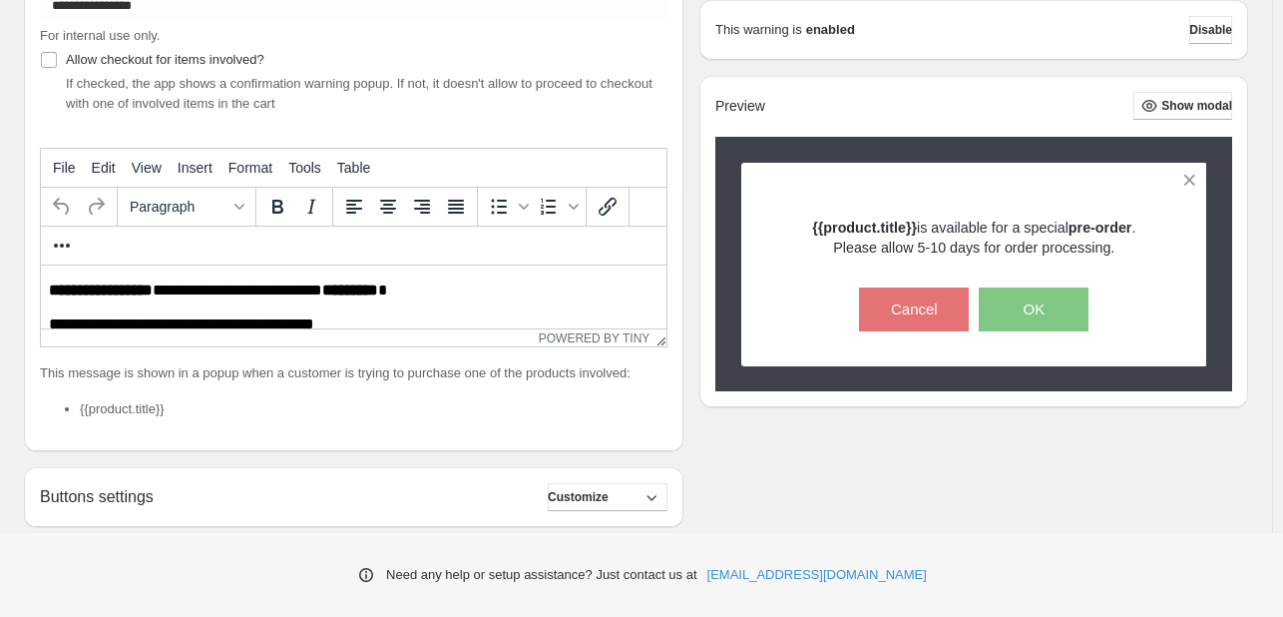 The image size is (1283, 617). Describe the element at coordinates (64, 168) in the screenshot. I see `span: File` at that location.